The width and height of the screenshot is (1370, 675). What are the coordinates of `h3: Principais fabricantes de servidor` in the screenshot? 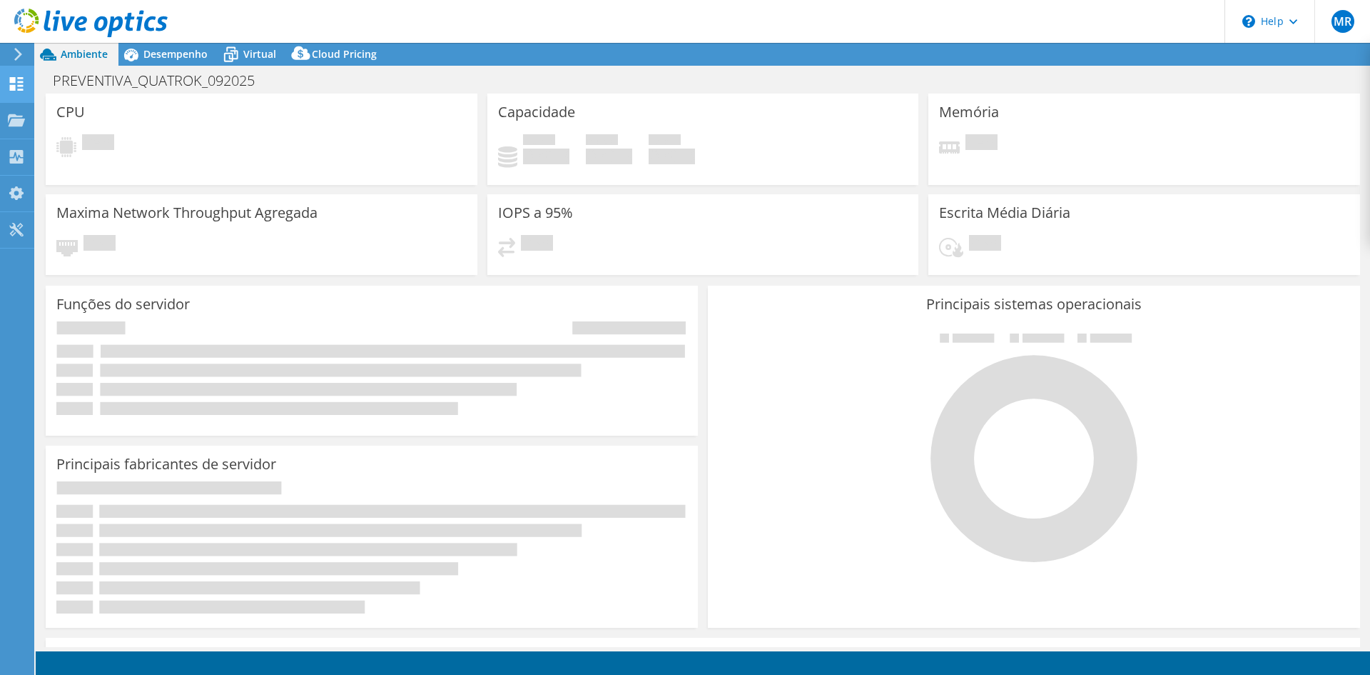 It's located at (166, 464).